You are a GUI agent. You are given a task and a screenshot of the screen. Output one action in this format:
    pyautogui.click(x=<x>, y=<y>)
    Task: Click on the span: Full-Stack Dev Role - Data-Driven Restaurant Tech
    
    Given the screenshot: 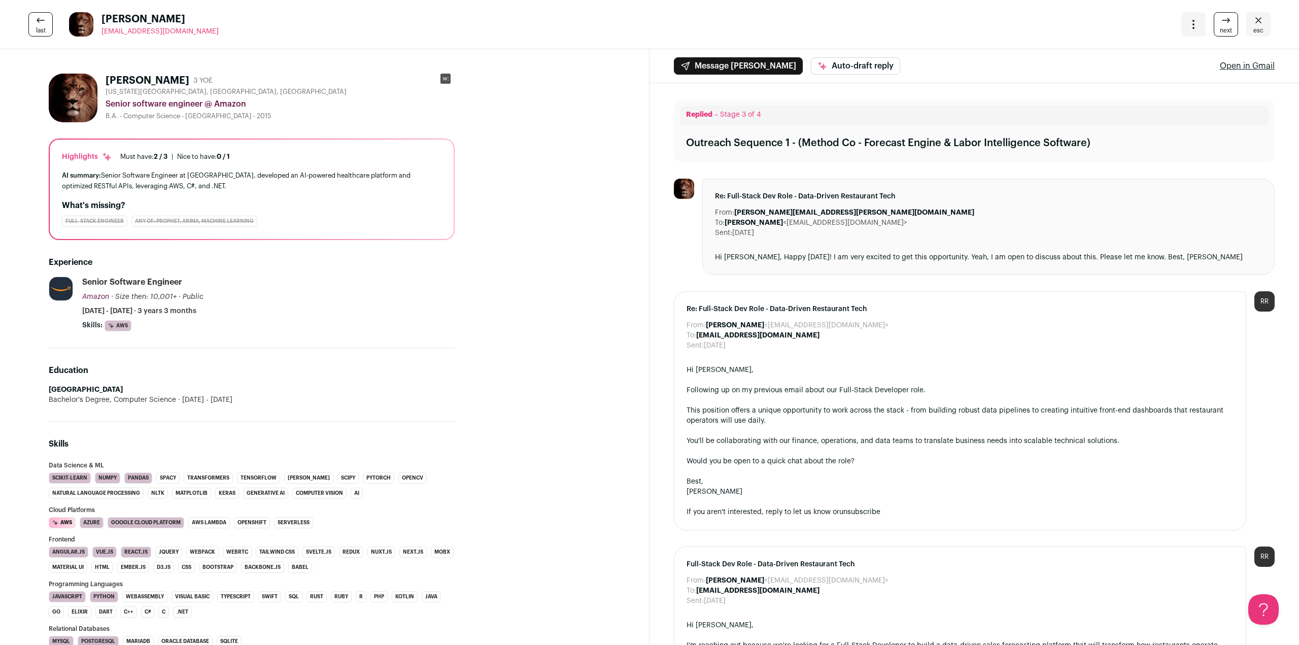 What is the action you would take?
    pyautogui.click(x=960, y=564)
    